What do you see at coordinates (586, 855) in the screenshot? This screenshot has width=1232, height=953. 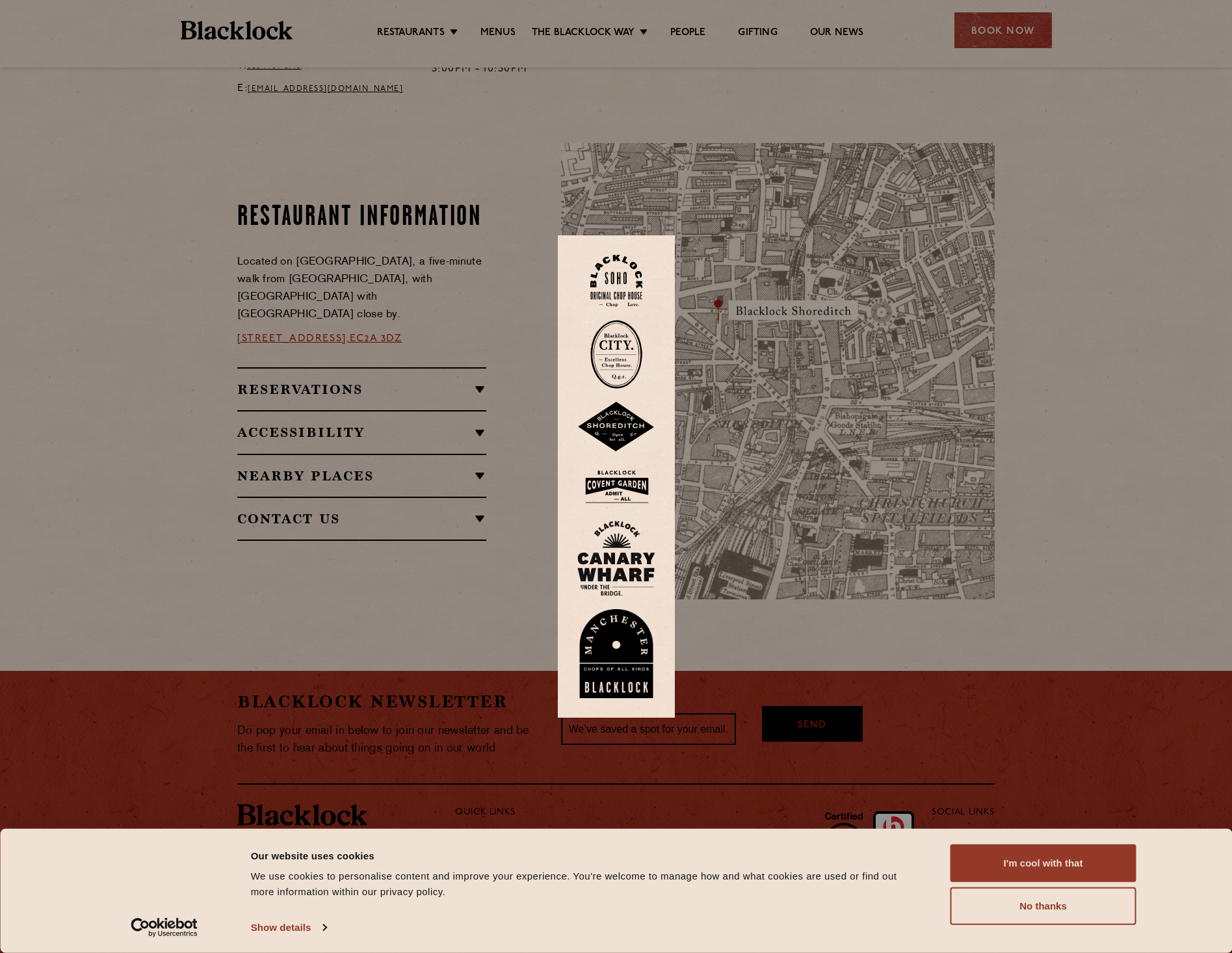 I see `div: Our website uses cookies` at bounding box center [586, 855].